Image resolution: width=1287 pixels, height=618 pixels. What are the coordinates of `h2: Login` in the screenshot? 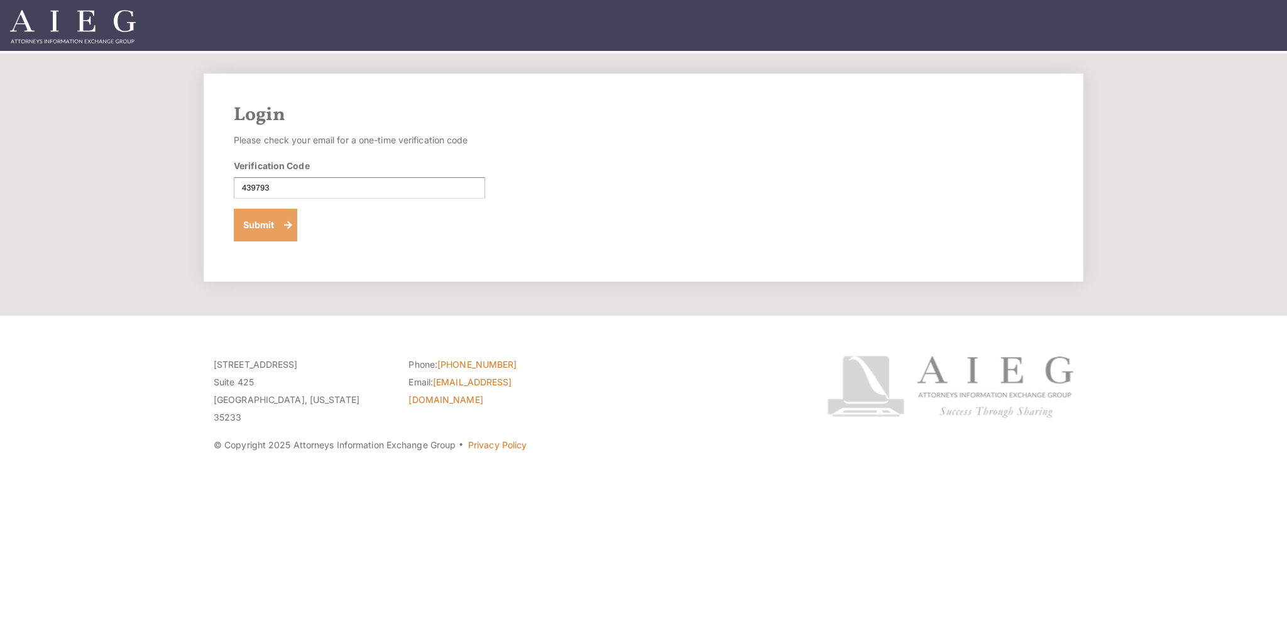 It's located at (643, 115).